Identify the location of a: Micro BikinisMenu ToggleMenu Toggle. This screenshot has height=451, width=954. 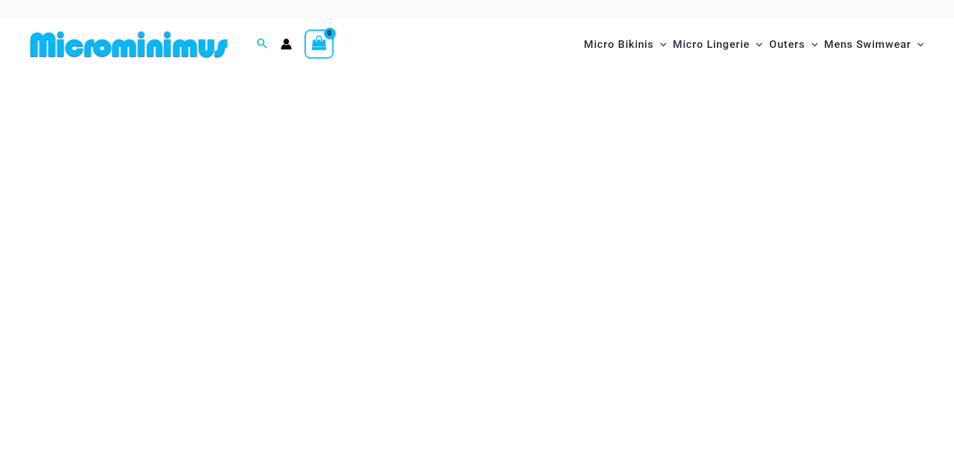
(625, 44).